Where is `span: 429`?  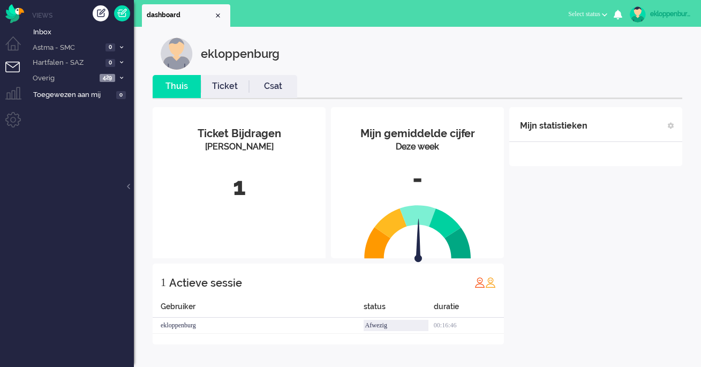
span: 429 is located at coordinates (107, 78).